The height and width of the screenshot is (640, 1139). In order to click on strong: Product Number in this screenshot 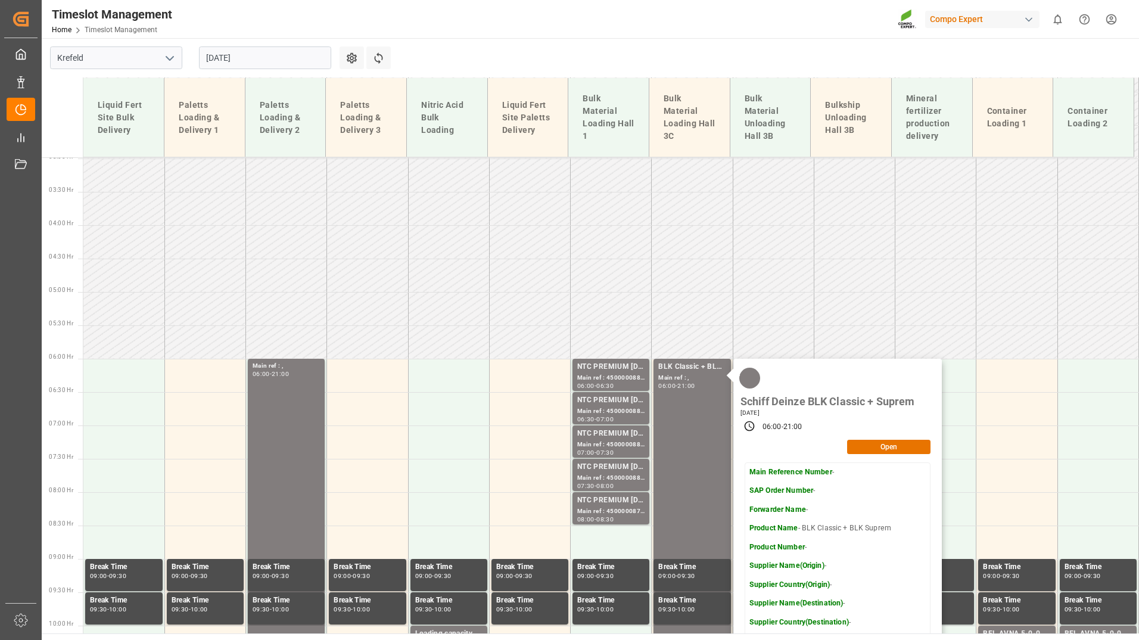, I will do `click(777, 547)`.